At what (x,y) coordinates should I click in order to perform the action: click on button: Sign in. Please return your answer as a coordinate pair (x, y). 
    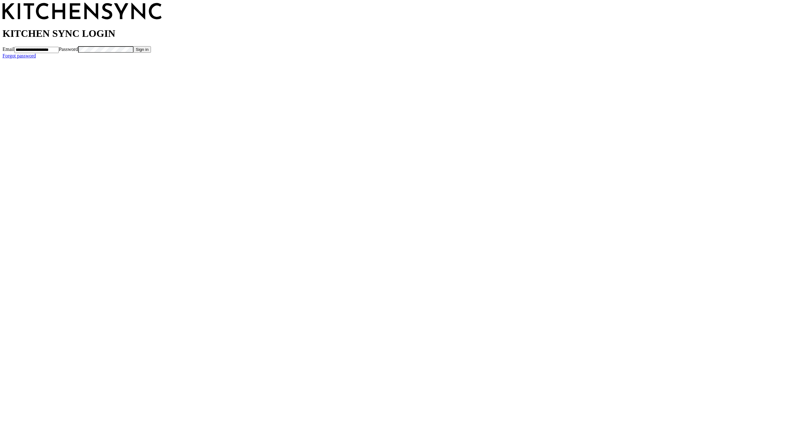
    Looking at the image, I should click on (142, 49).